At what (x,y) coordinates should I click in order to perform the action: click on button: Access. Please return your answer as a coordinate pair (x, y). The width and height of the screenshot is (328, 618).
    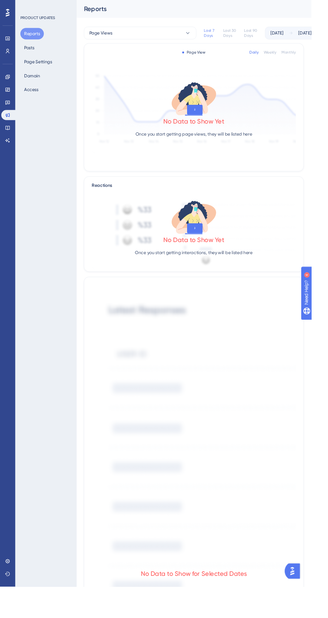
    Looking at the image, I should click on (33, 94).